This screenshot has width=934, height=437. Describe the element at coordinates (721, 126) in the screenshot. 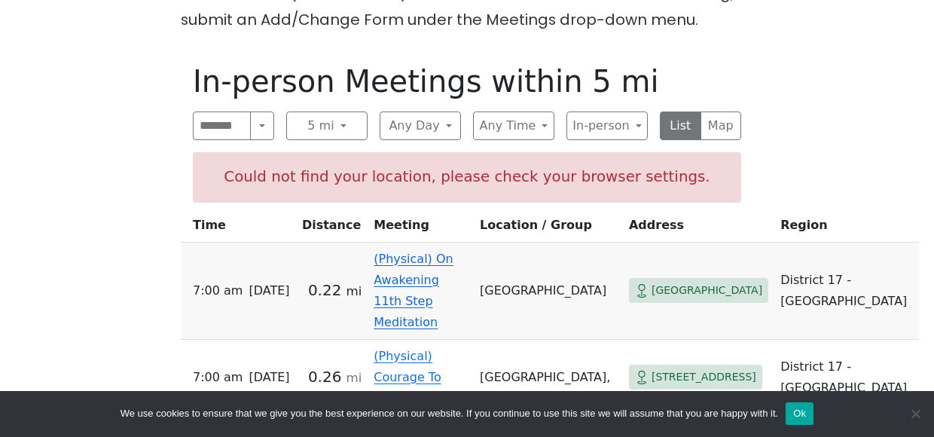

I see `button: Map` at that location.